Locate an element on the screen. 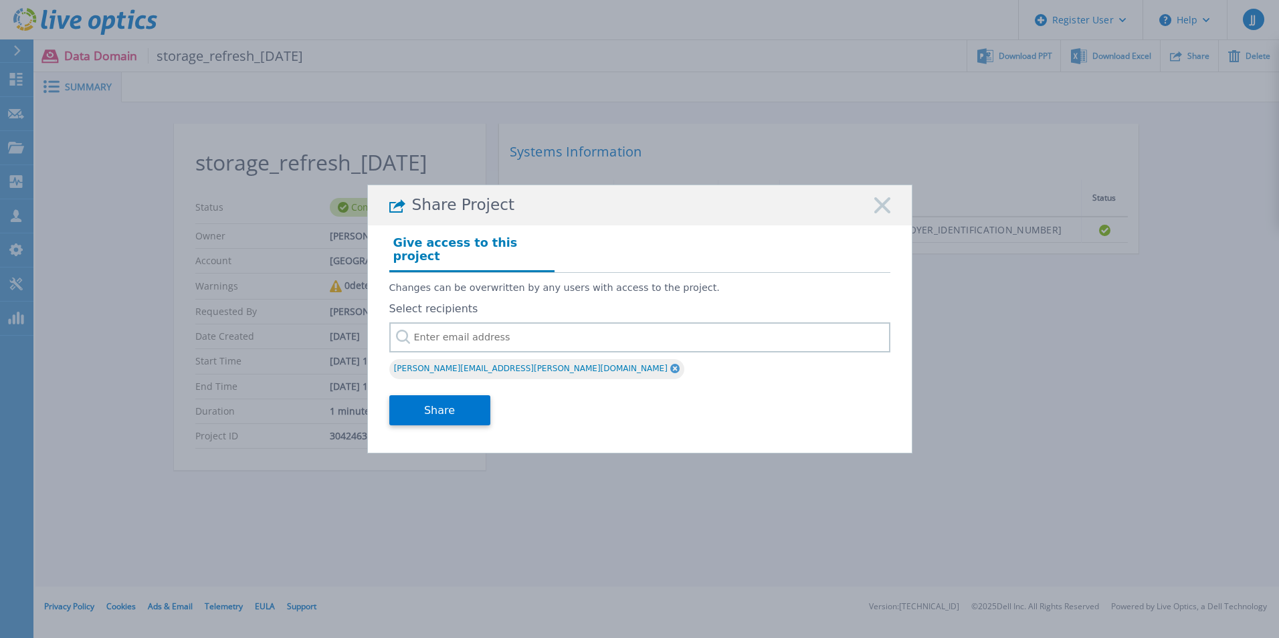 The image size is (1279, 638). h4: Give access to this project is located at coordinates (472, 252).